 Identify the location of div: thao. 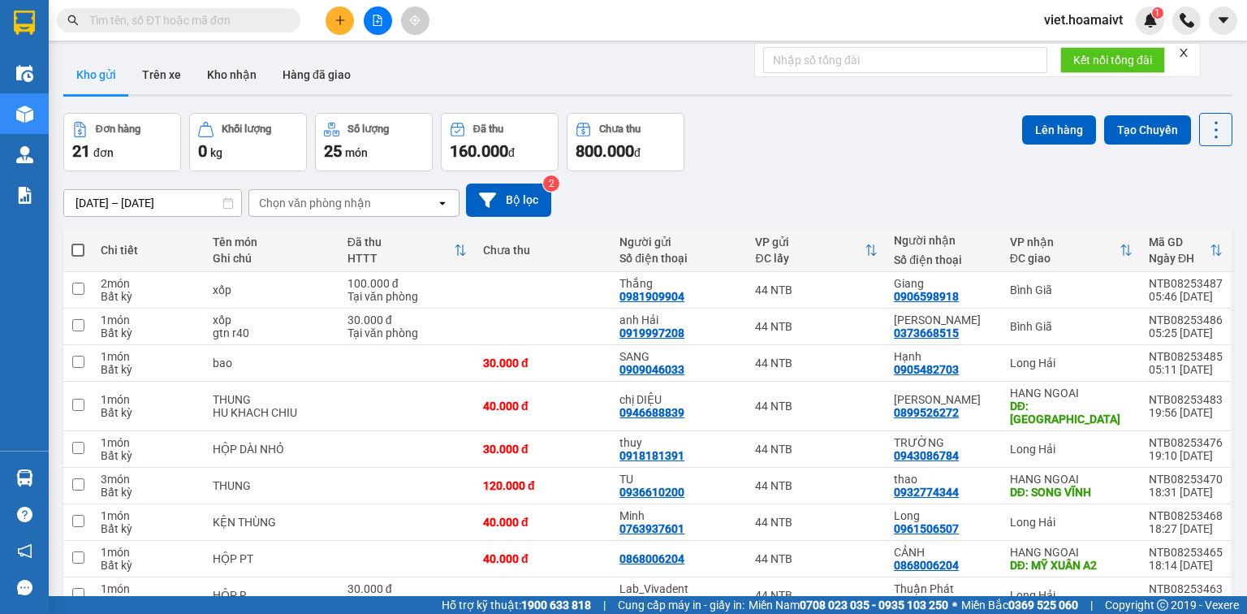
(943, 479).